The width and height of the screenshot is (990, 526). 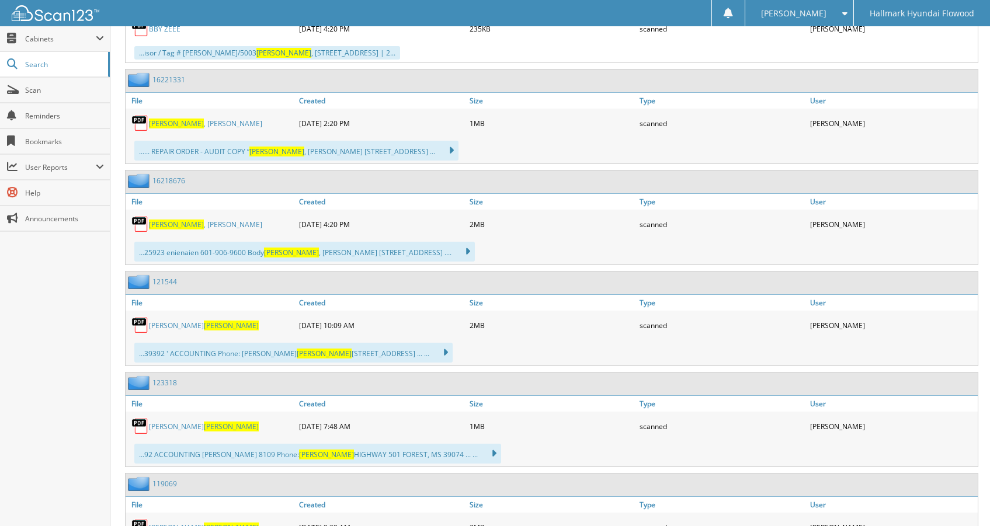 I want to click on span: Search, so click(x=64, y=64).